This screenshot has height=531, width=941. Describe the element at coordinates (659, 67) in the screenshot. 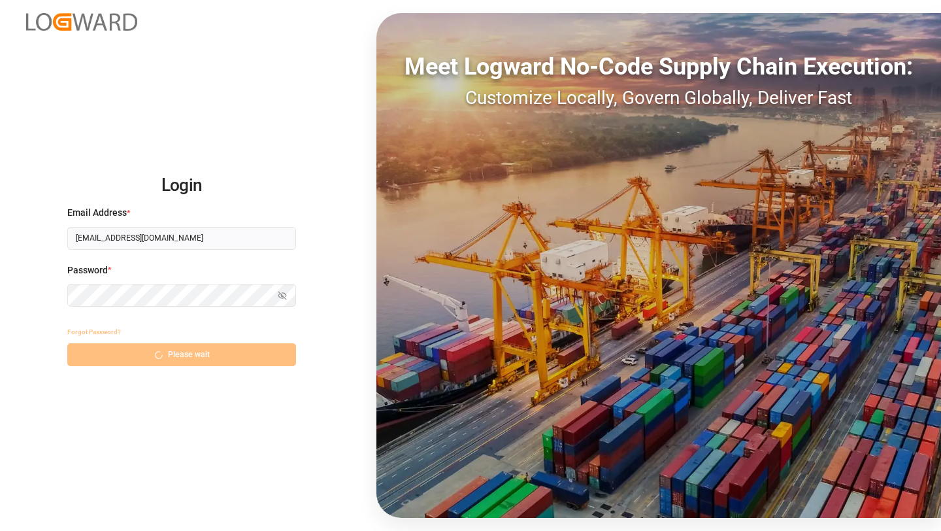

I see `div: Meet Logward No-Code Supply Chain Execution:` at that location.